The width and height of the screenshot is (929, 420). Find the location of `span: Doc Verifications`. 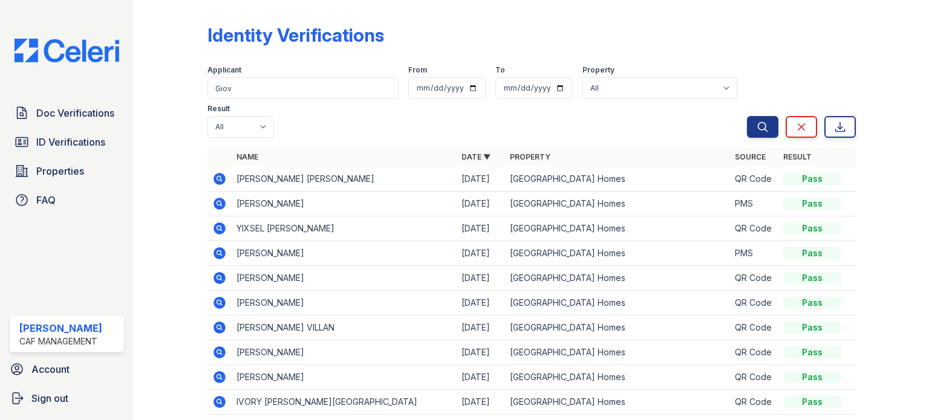

span: Doc Verifications is located at coordinates (75, 113).